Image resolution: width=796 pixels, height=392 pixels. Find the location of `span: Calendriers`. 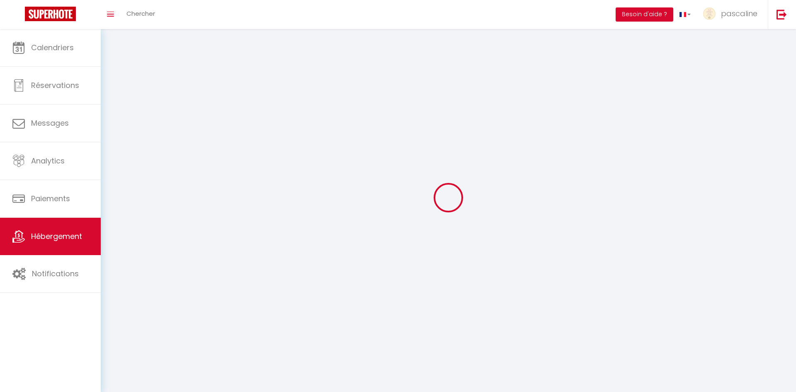

span: Calendriers is located at coordinates (52, 47).